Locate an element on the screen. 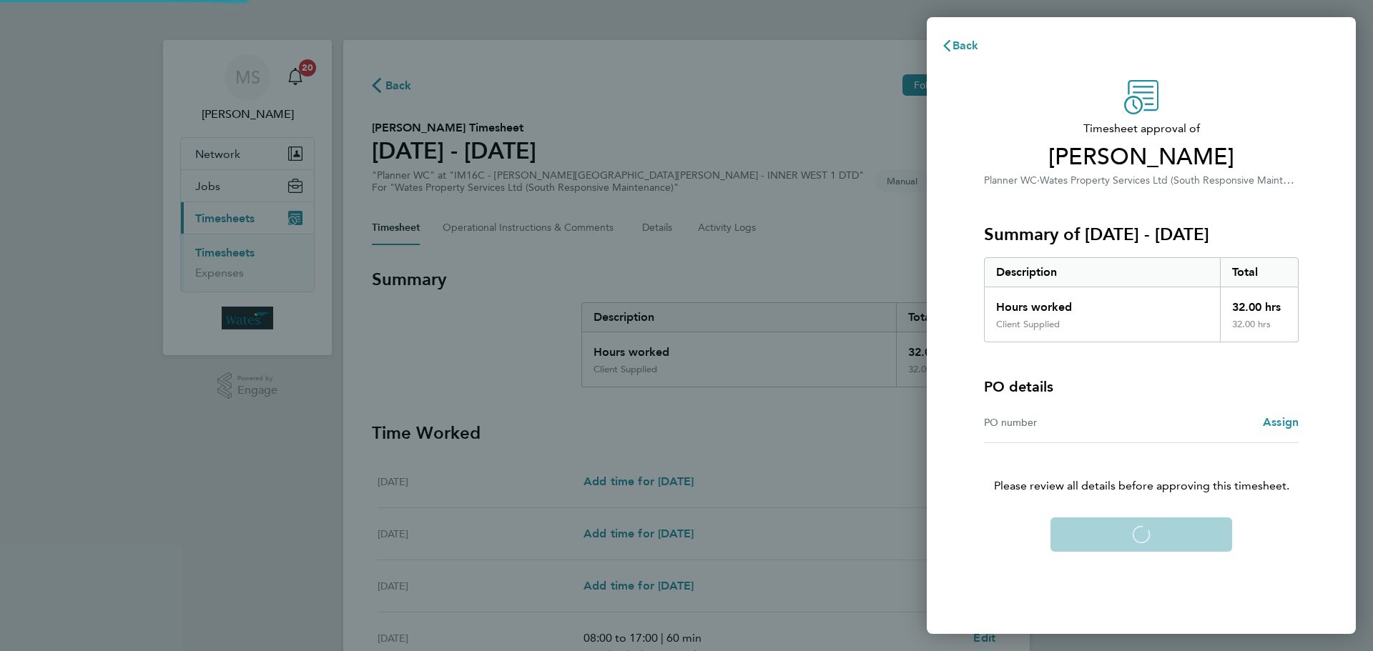  div: Client Supplied is located at coordinates (1028, 325).